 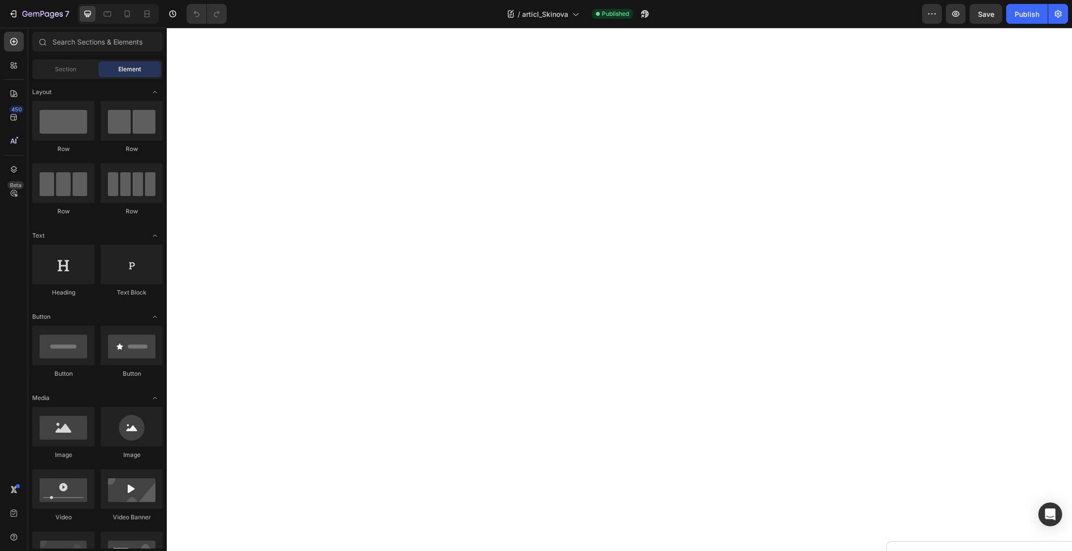 What do you see at coordinates (38, 236) in the screenshot?
I see `span: Text` at bounding box center [38, 236].